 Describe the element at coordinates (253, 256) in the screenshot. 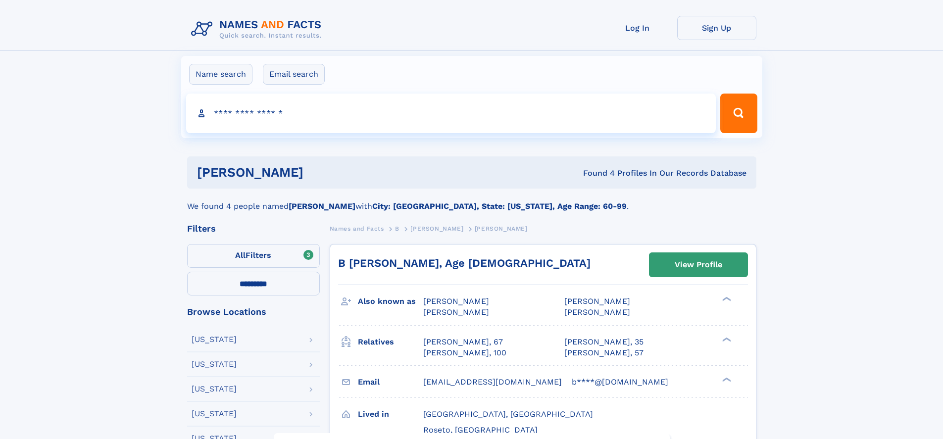

I see `label: Filters` at that location.